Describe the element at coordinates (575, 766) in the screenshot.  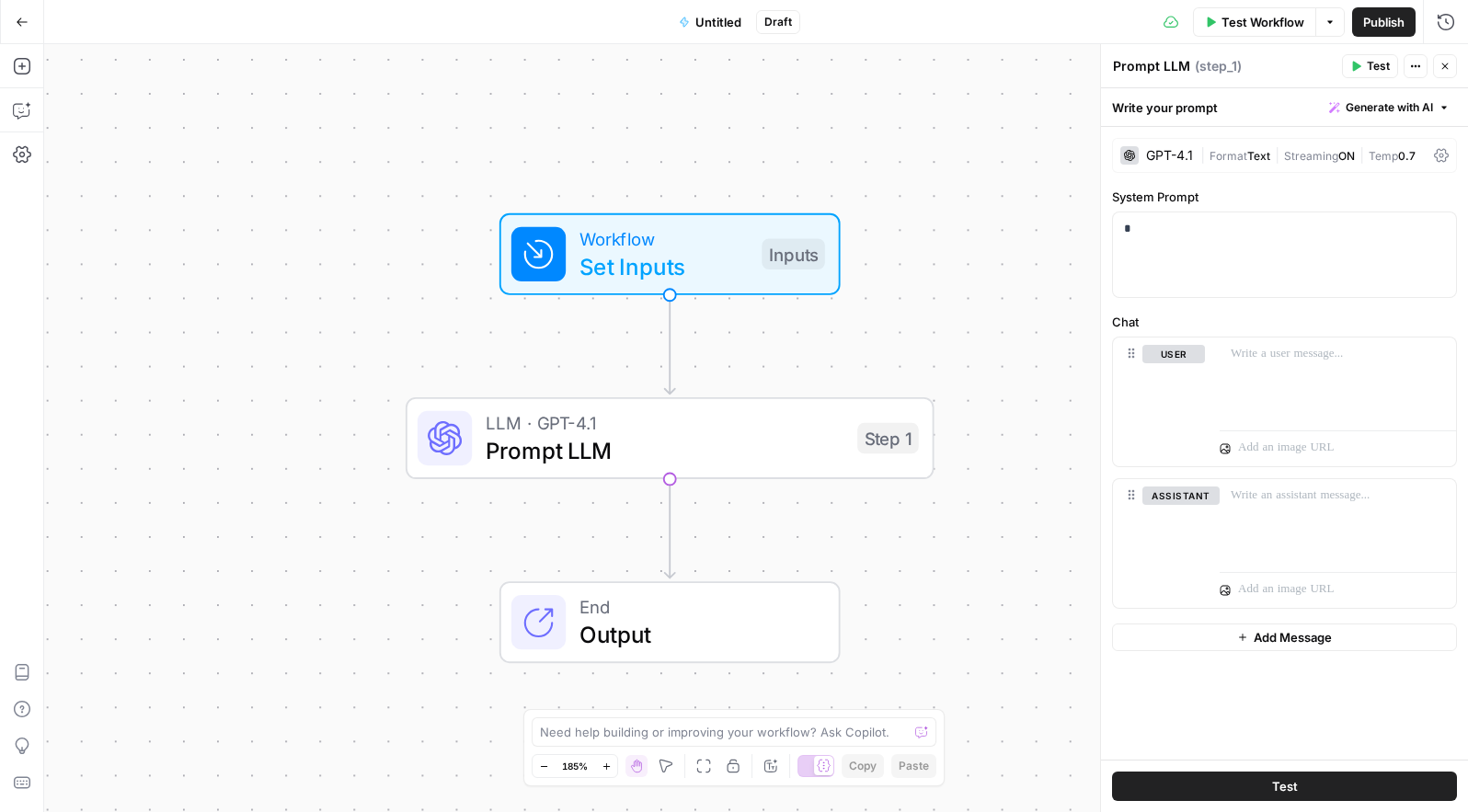
I see `span: 185%` at that location.